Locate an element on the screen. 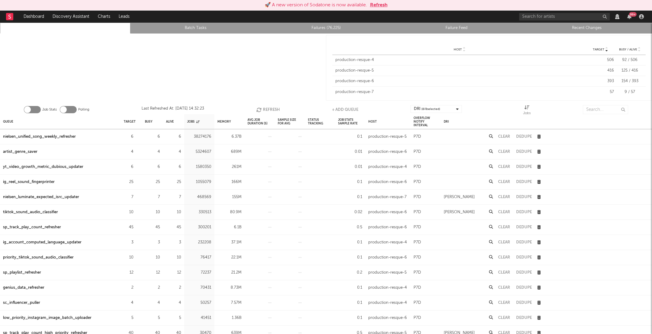 The image size is (652, 334). div: 5324607 is located at coordinates (199, 152).